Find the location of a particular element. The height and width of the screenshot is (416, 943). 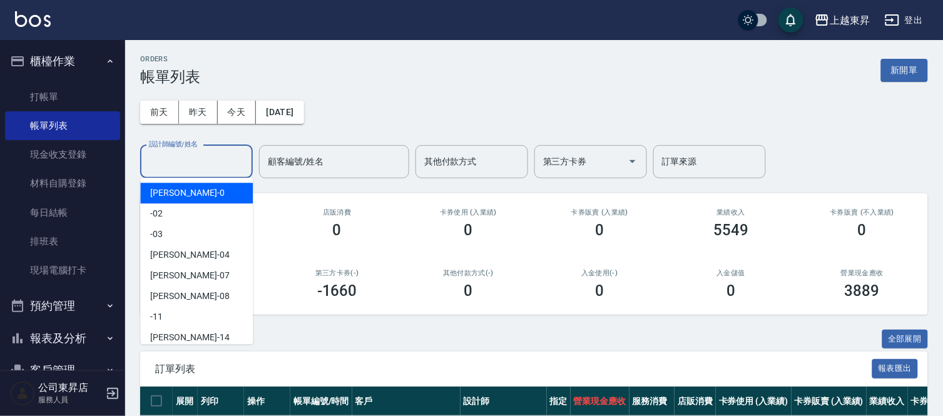

span: -03 is located at coordinates (156, 234).